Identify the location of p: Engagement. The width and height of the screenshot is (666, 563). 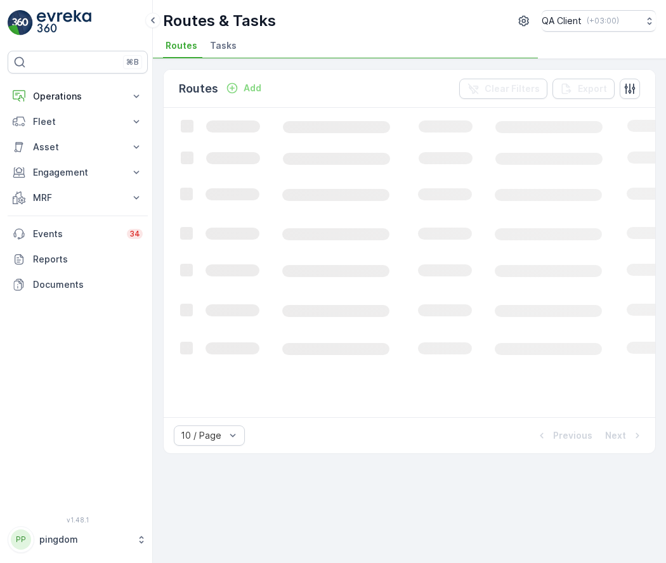
(77, 172).